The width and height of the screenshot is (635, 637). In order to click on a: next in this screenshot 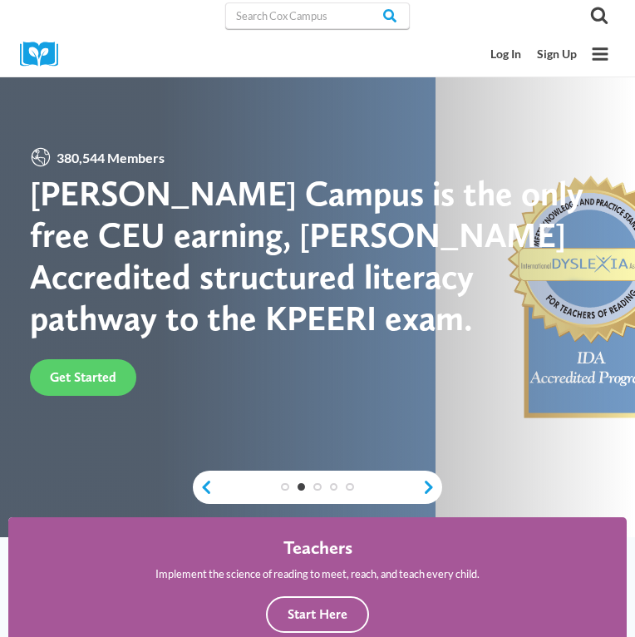, I will do `click(432, 486)`.